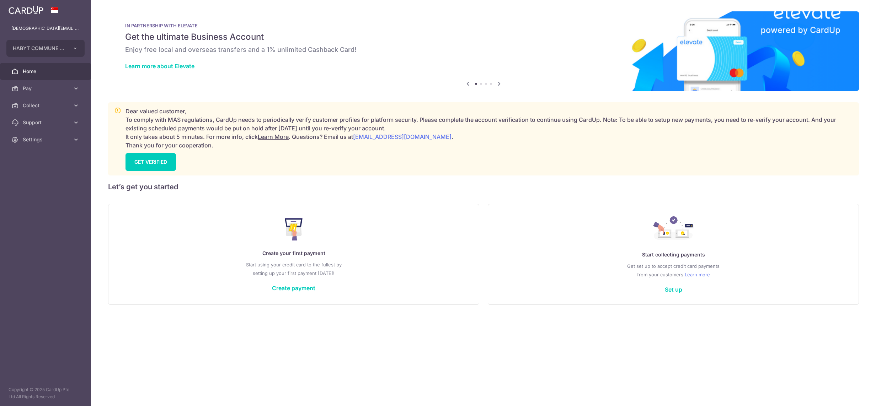  I want to click on h5: Get the ultimate Business Account, so click(483, 37).